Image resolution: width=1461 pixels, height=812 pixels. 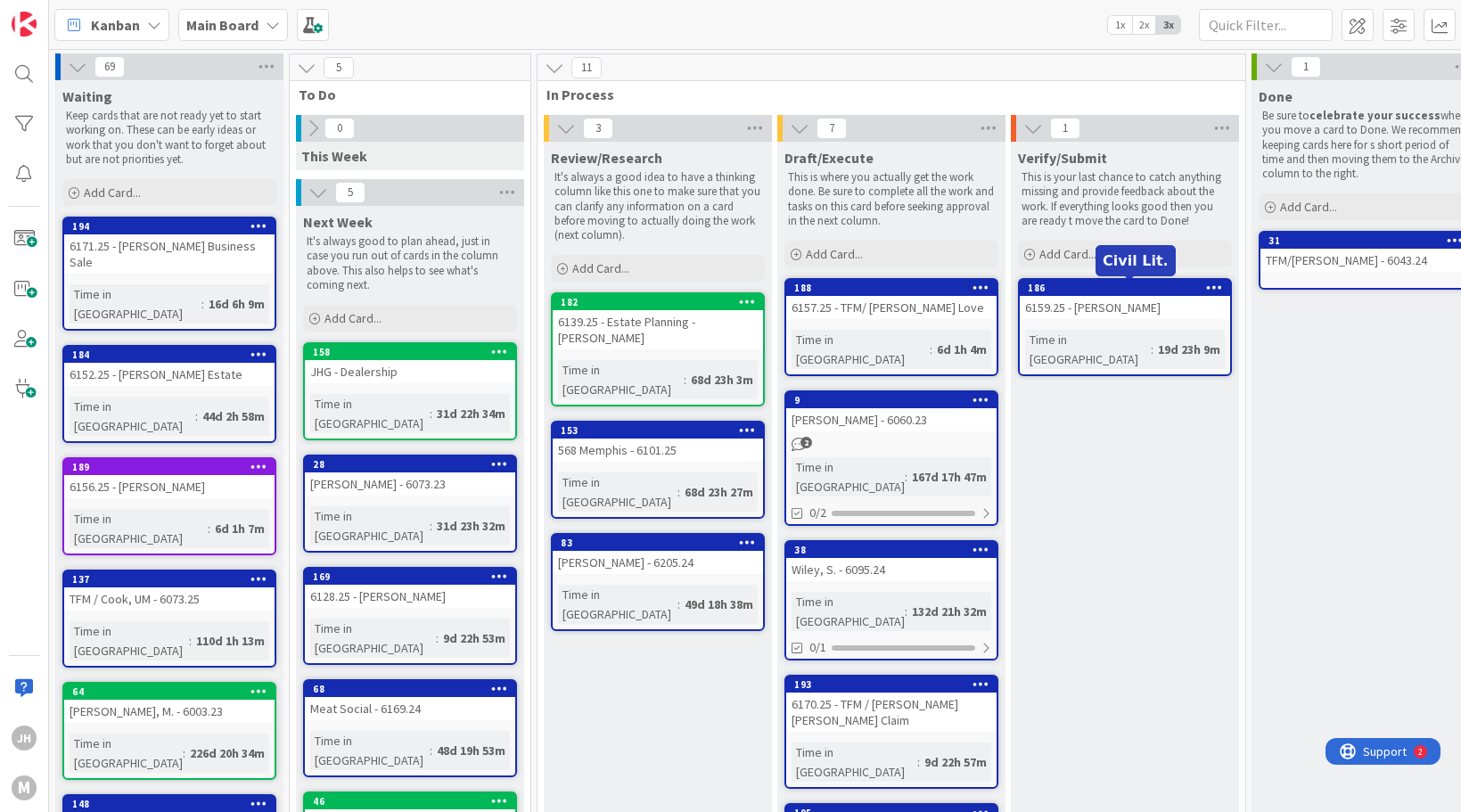 I want to click on span: 5, so click(x=350, y=193).